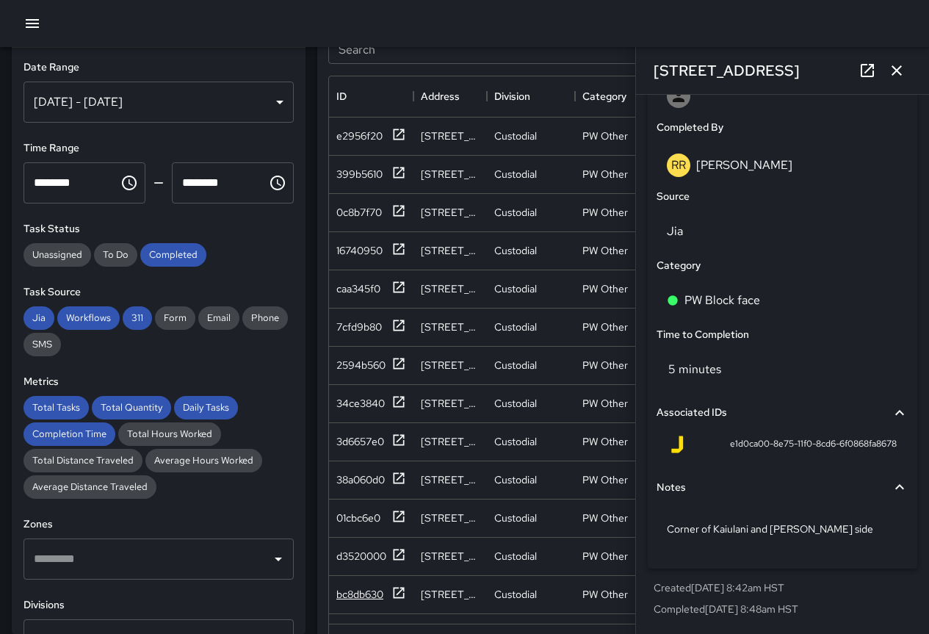  What do you see at coordinates (57, 255) in the screenshot?
I see `div: Unassigned` at bounding box center [57, 255].